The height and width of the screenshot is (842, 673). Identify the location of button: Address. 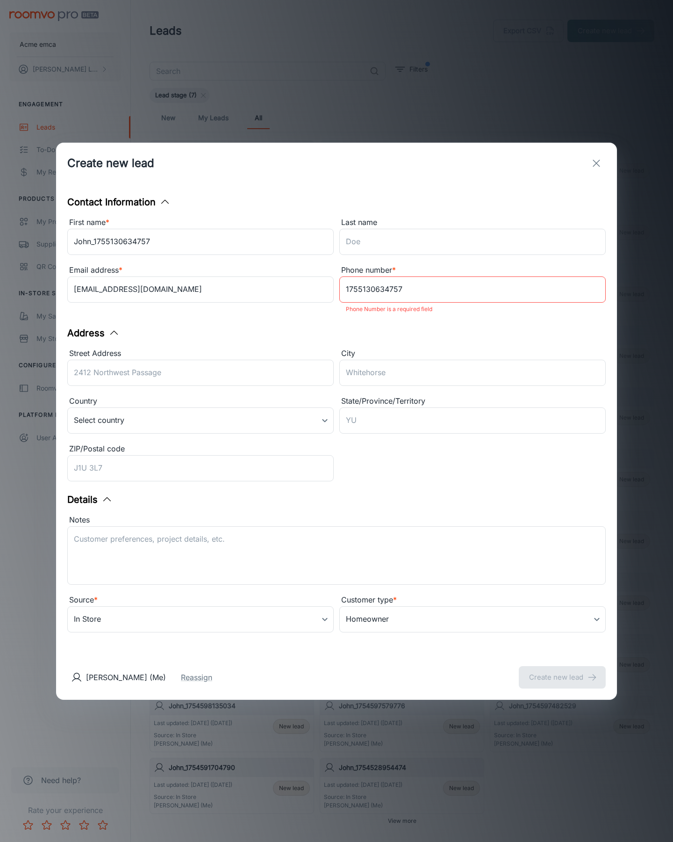
(94, 333).